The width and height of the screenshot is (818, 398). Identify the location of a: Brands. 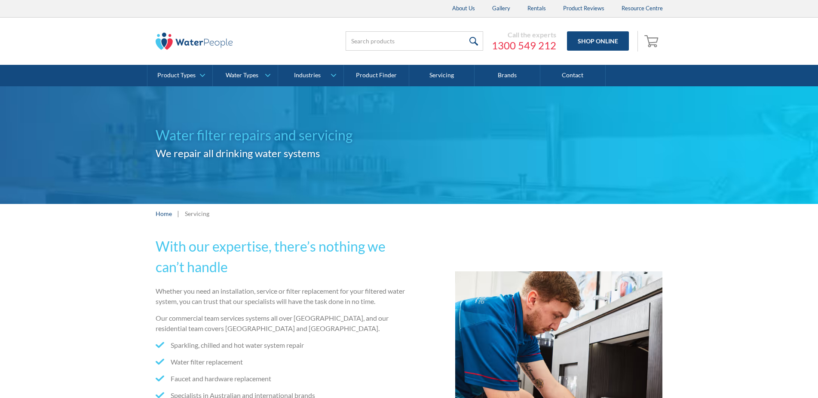
(507, 76).